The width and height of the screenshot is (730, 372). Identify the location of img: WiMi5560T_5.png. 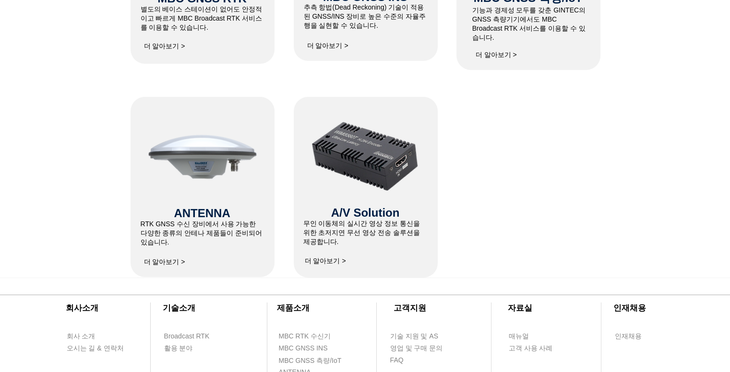
(365, 156).